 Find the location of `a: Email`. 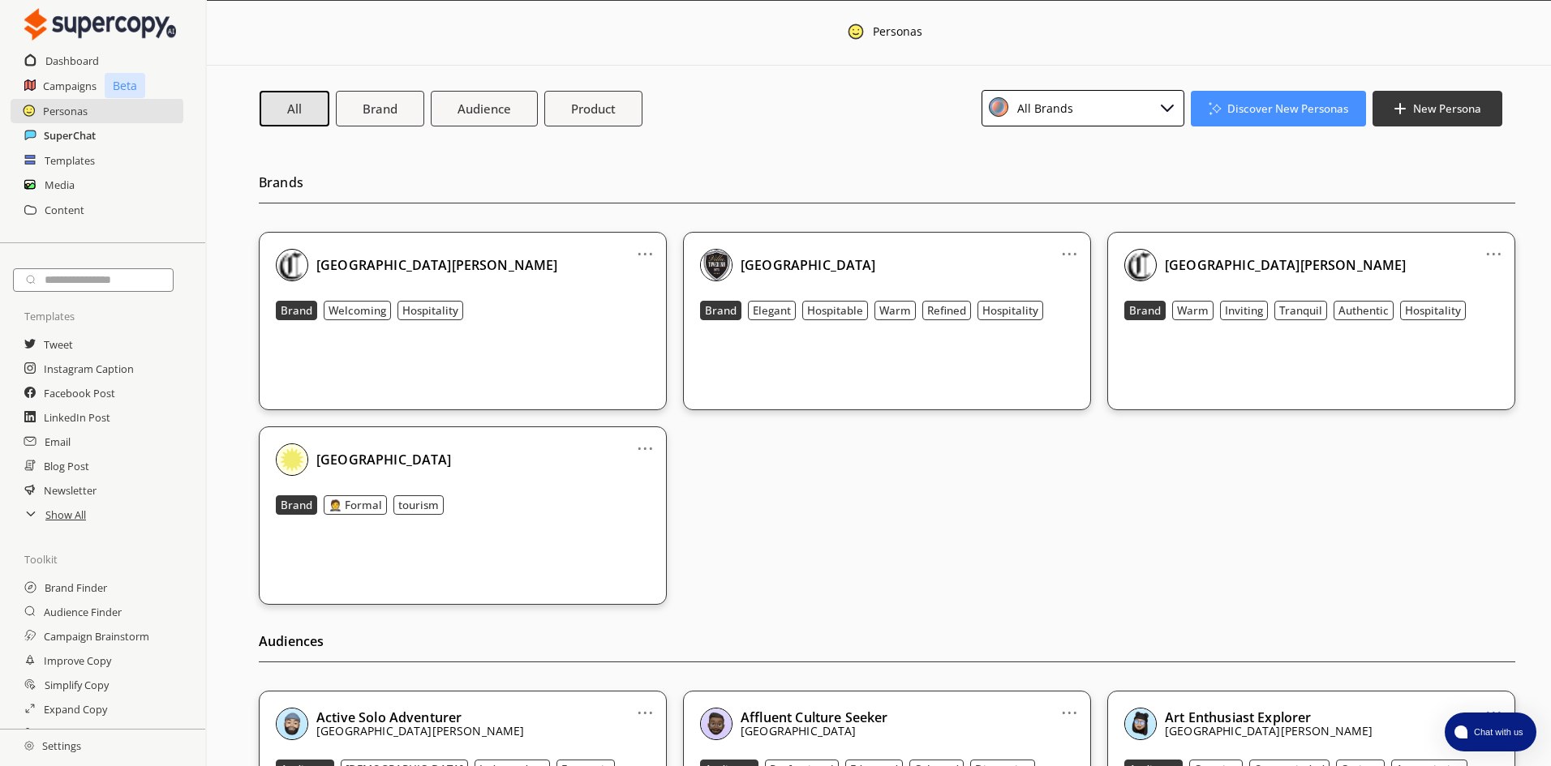

a: Email is located at coordinates (58, 442).